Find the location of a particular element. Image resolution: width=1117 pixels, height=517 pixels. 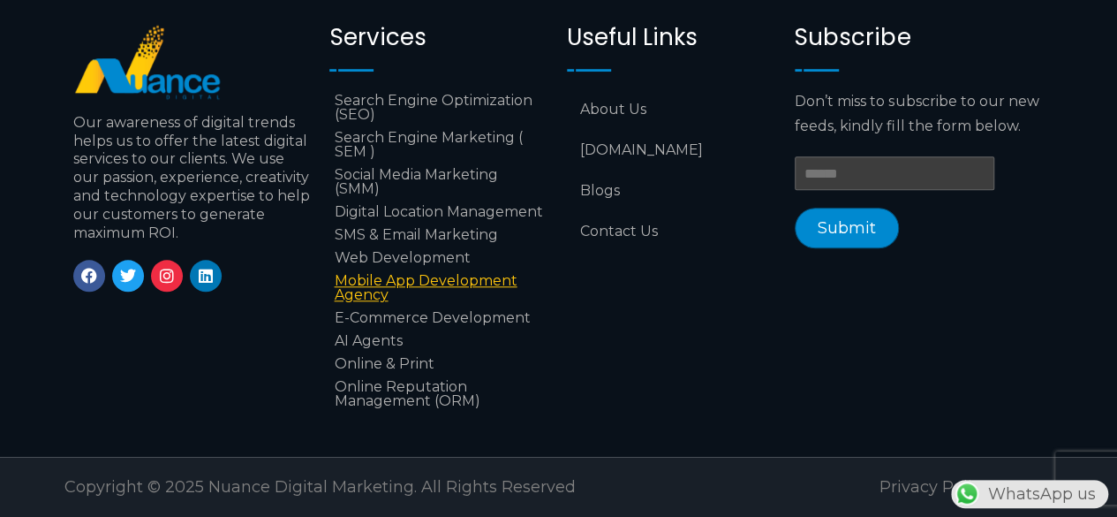

a: Mobile App Development Agency is located at coordinates (439, 288).